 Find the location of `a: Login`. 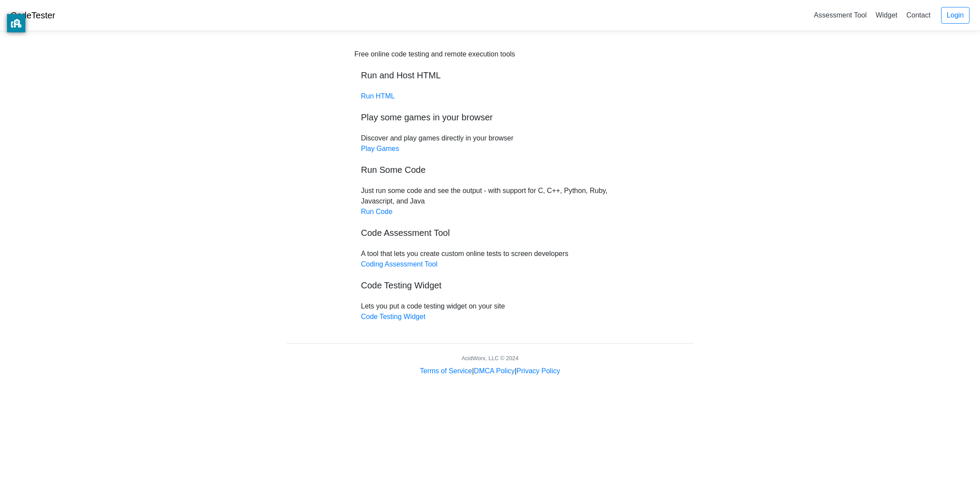

a: Login is located at coordinates (955, 15).